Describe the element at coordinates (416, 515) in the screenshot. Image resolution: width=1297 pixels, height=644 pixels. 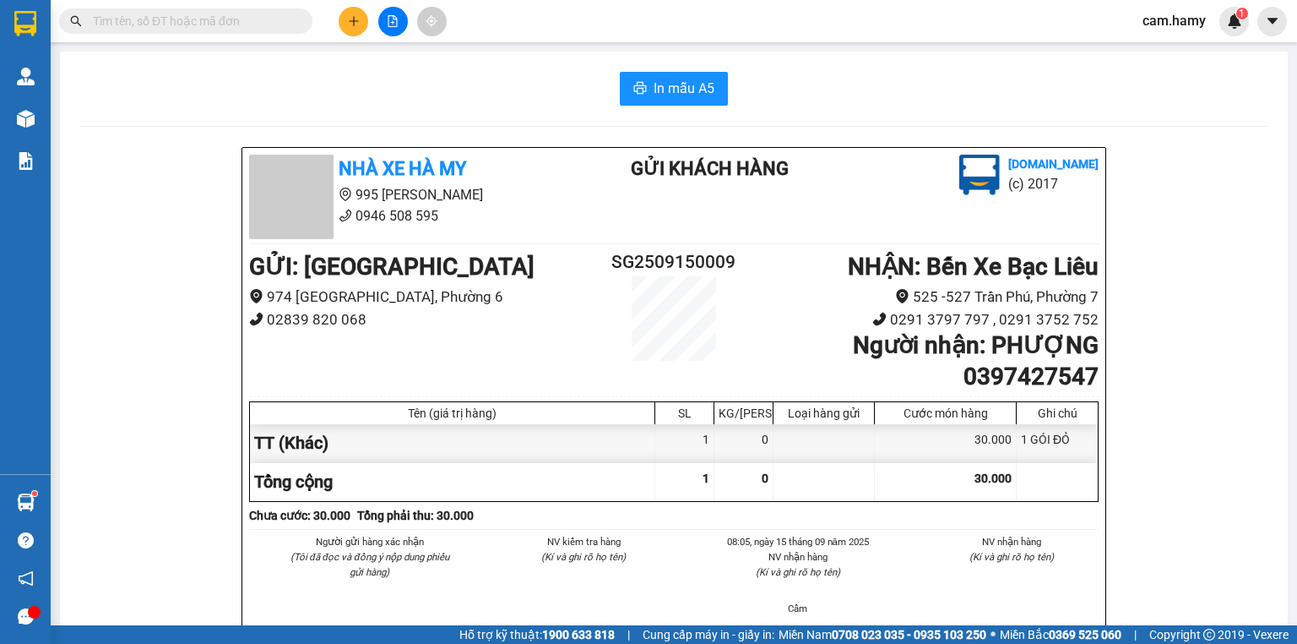
I see `b: Tổng phải thu: 30.000` at that location.